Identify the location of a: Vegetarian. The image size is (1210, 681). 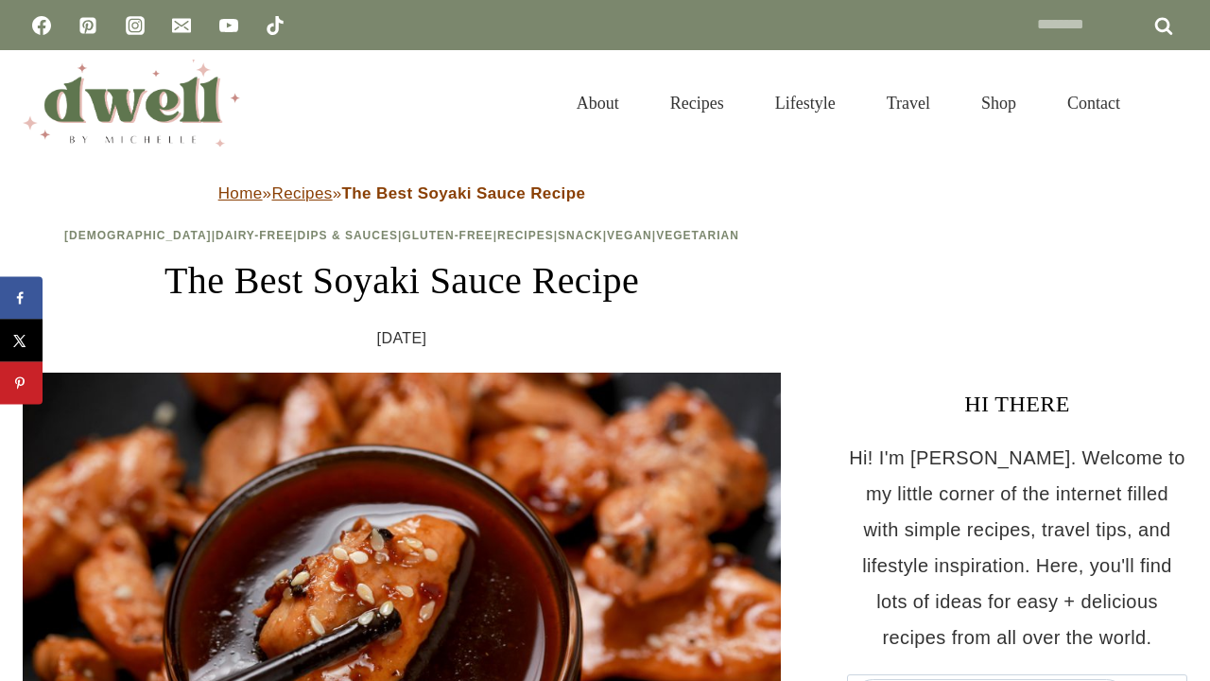
(698, 235).